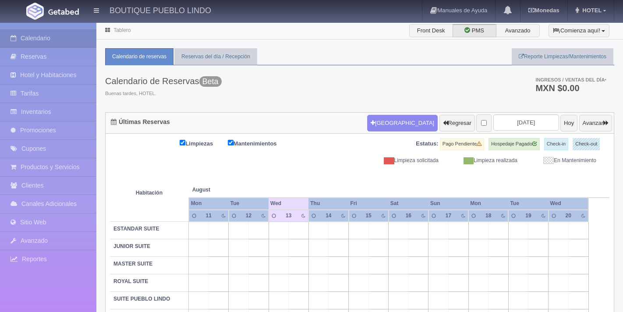 The height and width of the screenshot is (312, 623). What do you see at coordinates (131, 281) in the screenshot?
I see `b: ROYAL SUITE` at bounding box center [131, 281].